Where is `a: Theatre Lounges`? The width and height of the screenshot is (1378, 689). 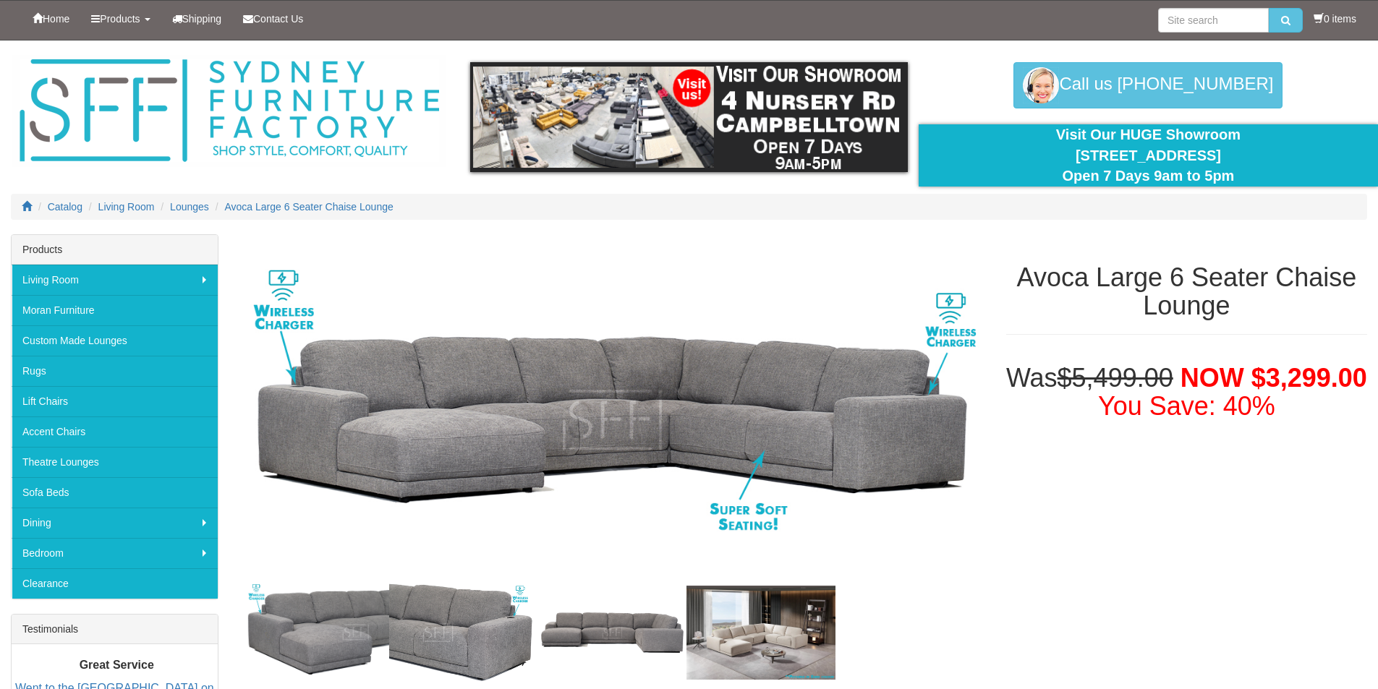
a: Theatre Lounges is located at coordinates (114, 462).